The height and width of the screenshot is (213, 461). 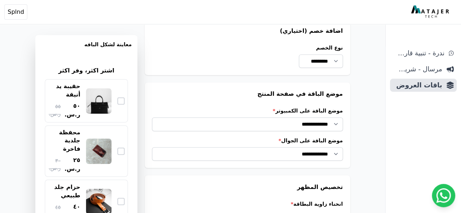 What do you see at coordinates (54, 110) in the screenshot?
I see `span: ٥٥ ر.س.` at bounding box center [54, 110].